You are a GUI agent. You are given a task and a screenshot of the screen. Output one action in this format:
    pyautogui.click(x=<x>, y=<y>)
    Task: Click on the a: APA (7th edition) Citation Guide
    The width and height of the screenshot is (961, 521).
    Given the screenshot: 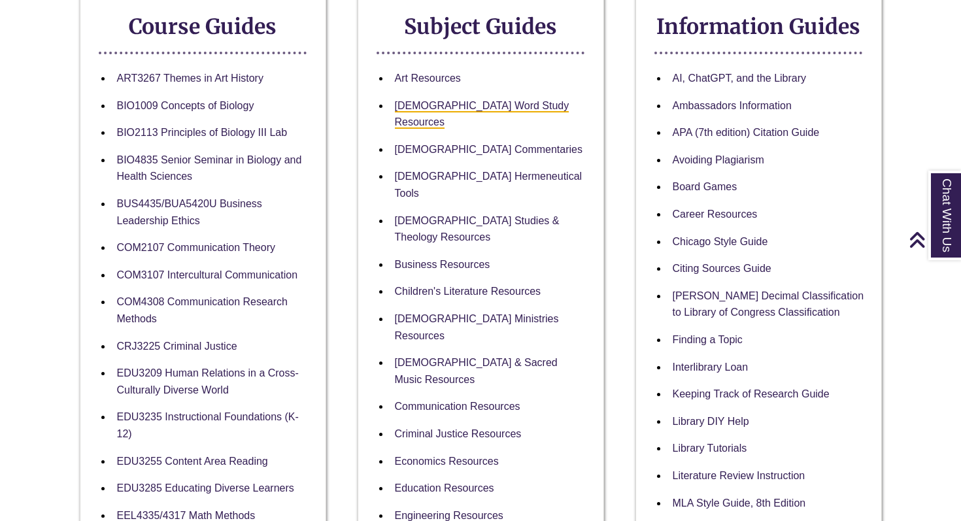 What is the action you would take?
    pyautogui.click(x=746, y=132)
    